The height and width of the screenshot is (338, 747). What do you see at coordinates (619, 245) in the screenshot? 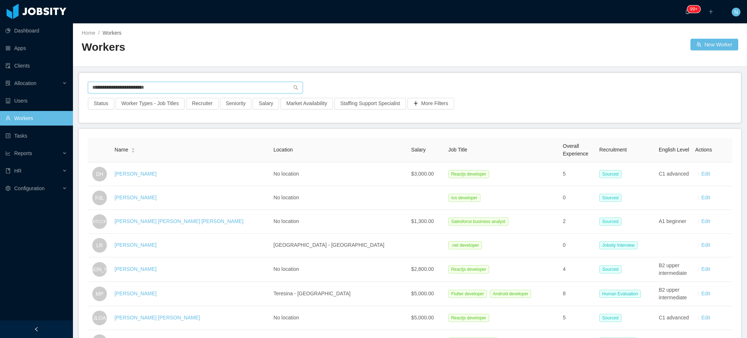
I see `span: Jobsity Interview` at bounding box center [619, 245].